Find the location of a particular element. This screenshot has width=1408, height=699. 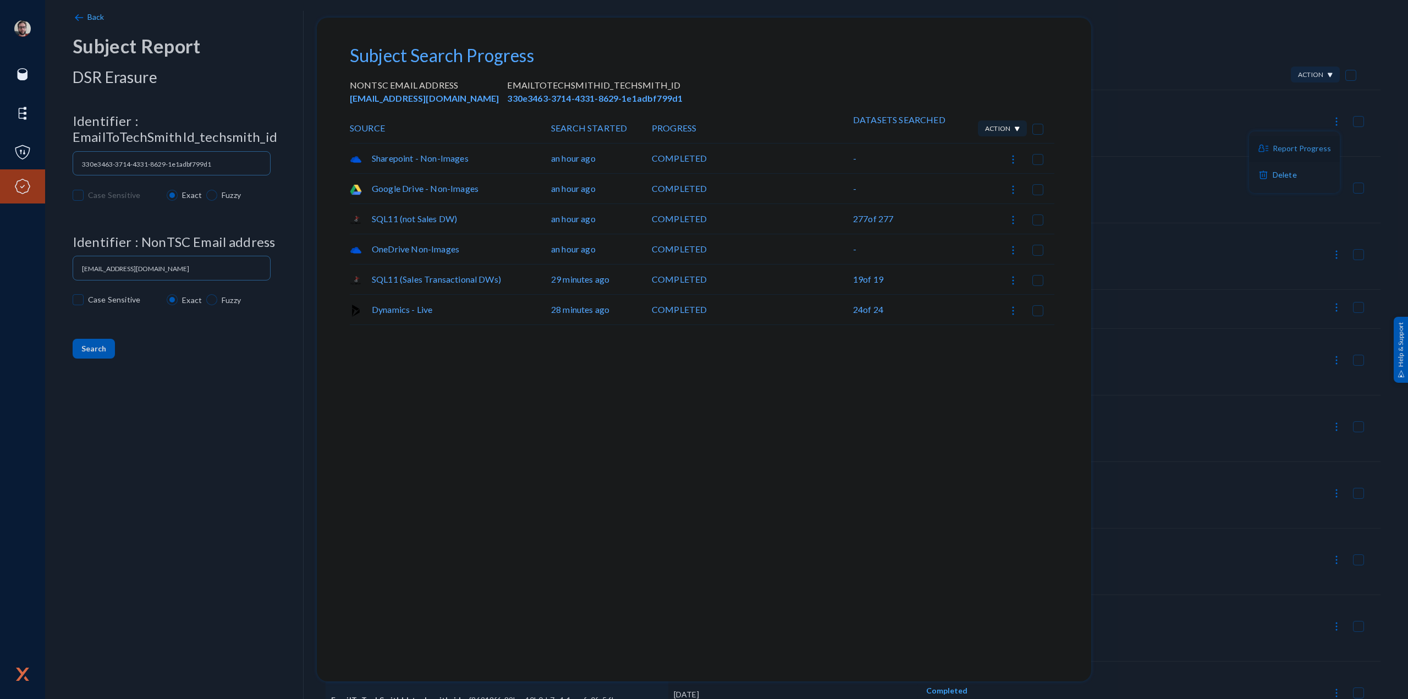

div: PROGRESS is located at coordinates (752, 128).